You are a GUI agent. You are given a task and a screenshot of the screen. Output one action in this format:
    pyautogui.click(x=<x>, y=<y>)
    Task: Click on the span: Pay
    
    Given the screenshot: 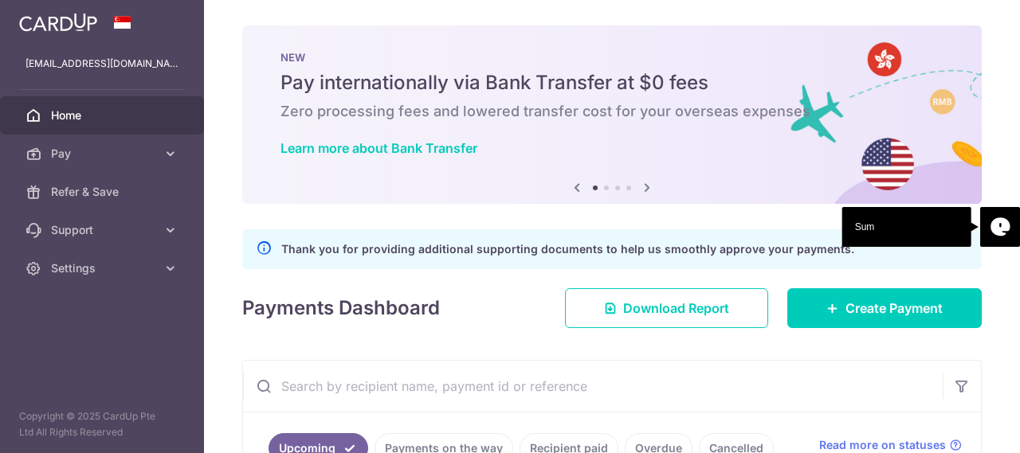 What is the action you would take?
    pyautogui.click(x=104, y=154)
    